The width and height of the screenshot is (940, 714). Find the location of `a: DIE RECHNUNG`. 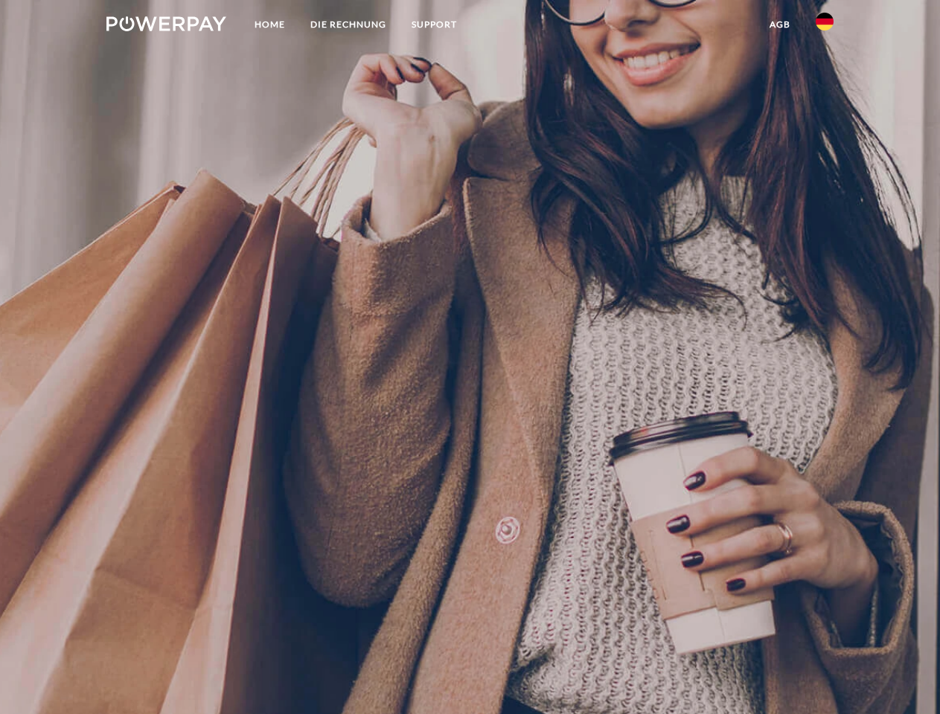

a: DIE RECHNUNG is located at coordinates (348, 25).